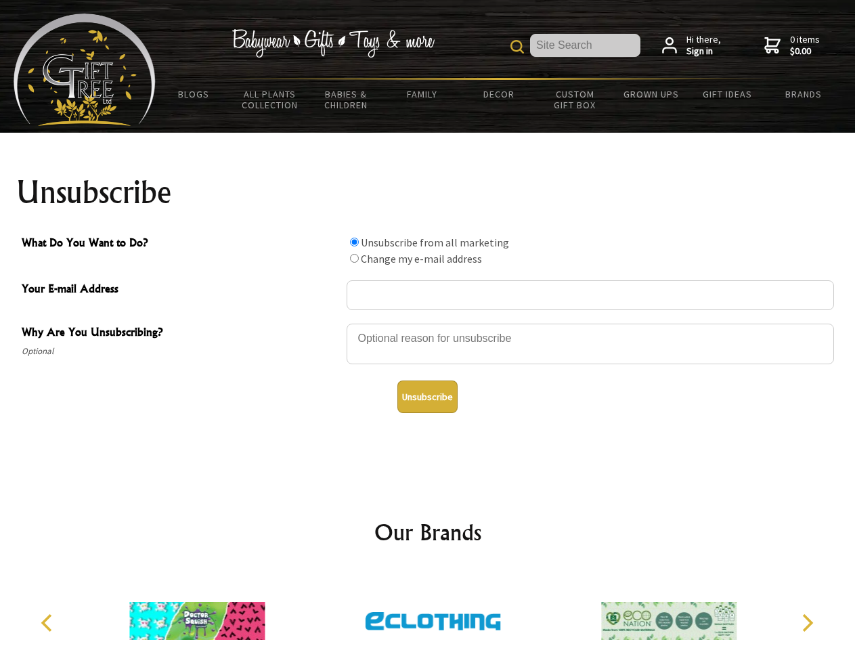 This screenshot has height=650, width=855. I want to click on a: 0 items$0.00, so click(792, 45).